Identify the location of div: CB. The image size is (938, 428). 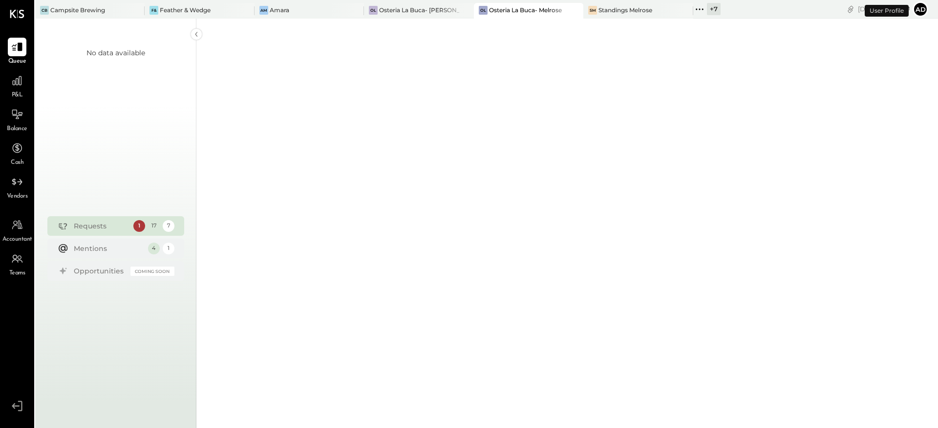
(44, 10).